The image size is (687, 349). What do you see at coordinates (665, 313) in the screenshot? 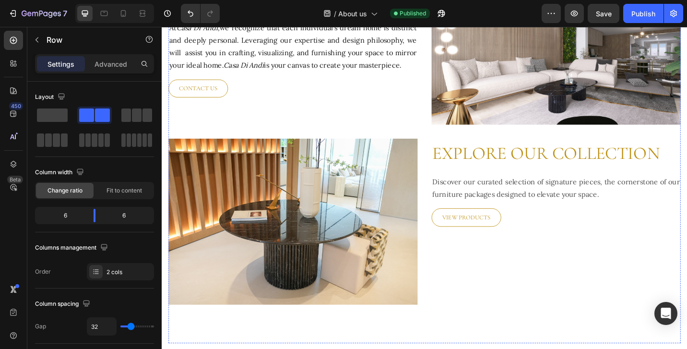
I see `div: Open Intercom Messenger` at bounding box center [665, 313].